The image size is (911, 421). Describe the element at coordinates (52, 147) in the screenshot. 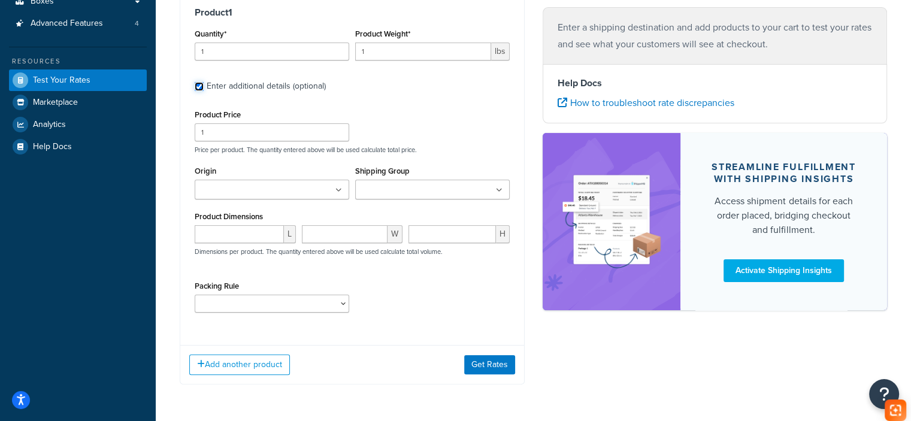

I see `span: Help Docs` at that location.